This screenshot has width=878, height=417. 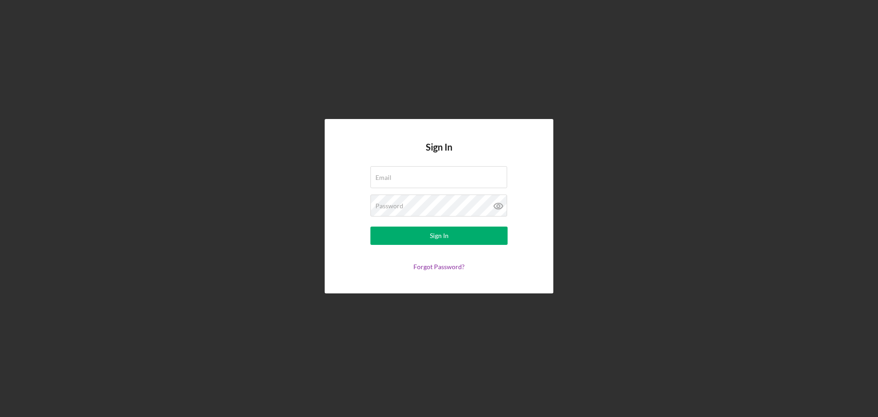 I want to click on button: Sign In, so click(x=439, y=236).